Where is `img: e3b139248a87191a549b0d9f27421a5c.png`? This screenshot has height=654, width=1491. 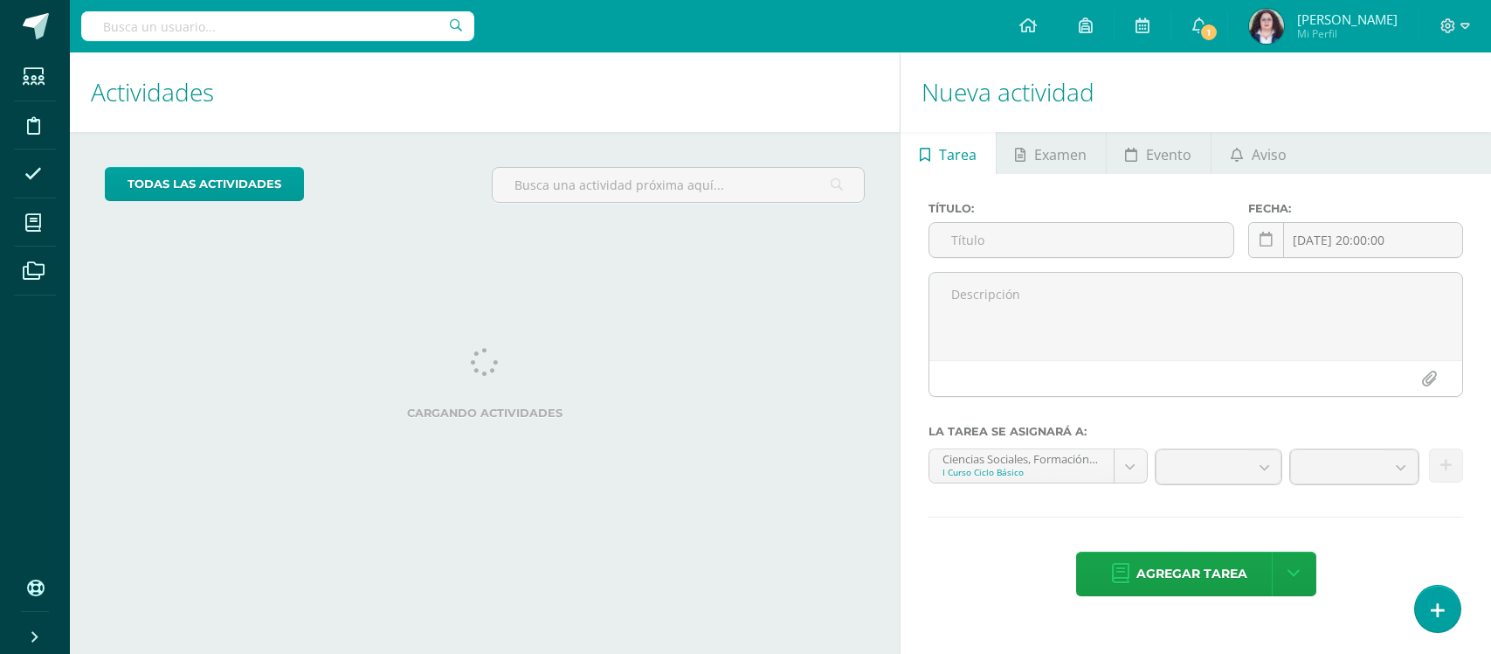
img: e3b139248a87191a549b0d9f27421a5c.png is located at coordinates (1267, 26).